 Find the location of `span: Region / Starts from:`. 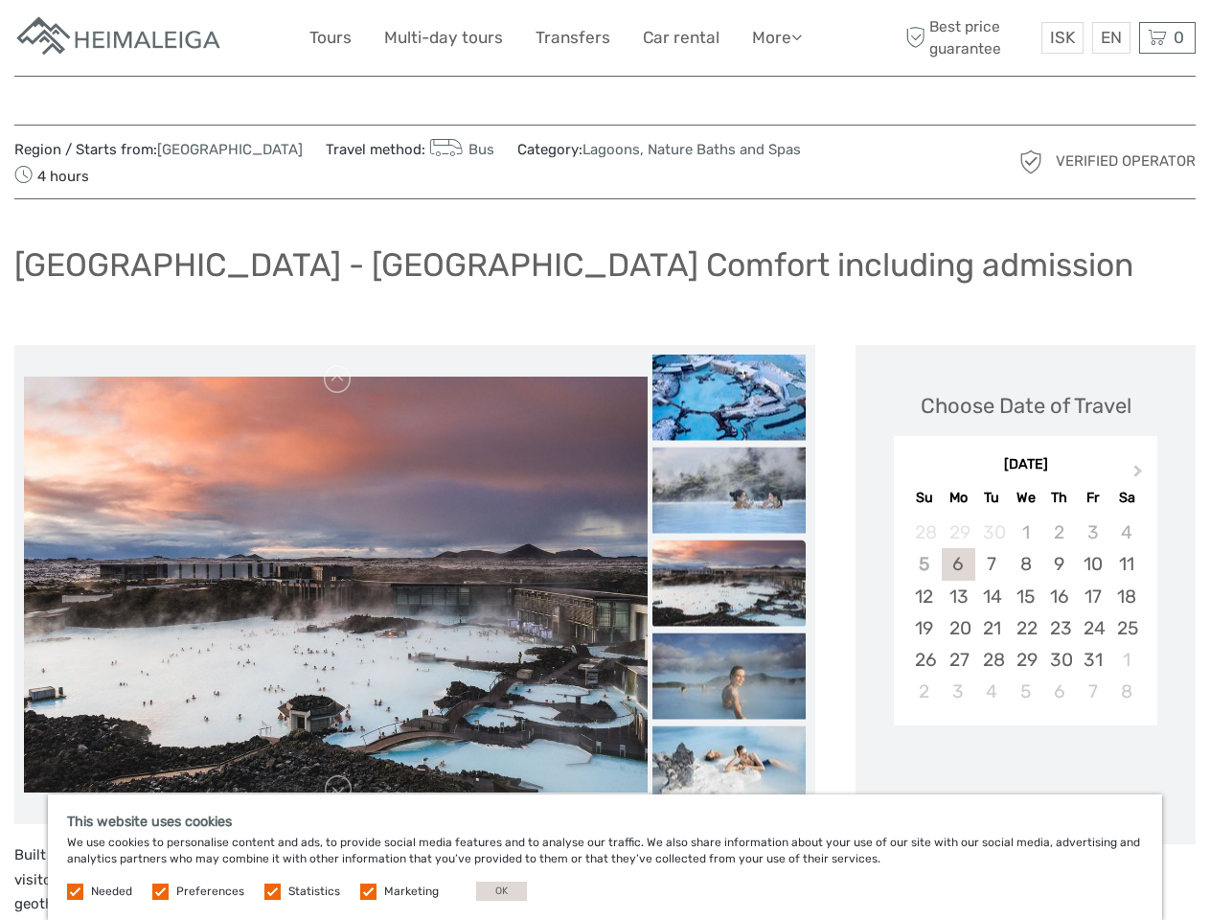

span: Region / Starts from: is located at coordinates (158, 149).